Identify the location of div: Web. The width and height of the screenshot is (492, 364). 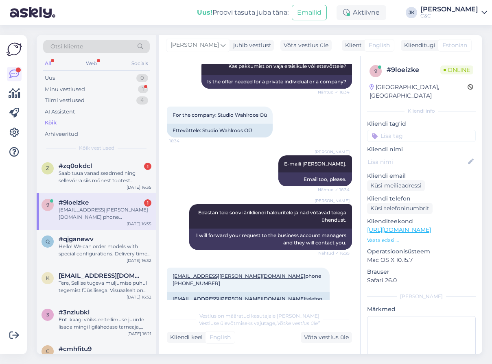
(91, 63).